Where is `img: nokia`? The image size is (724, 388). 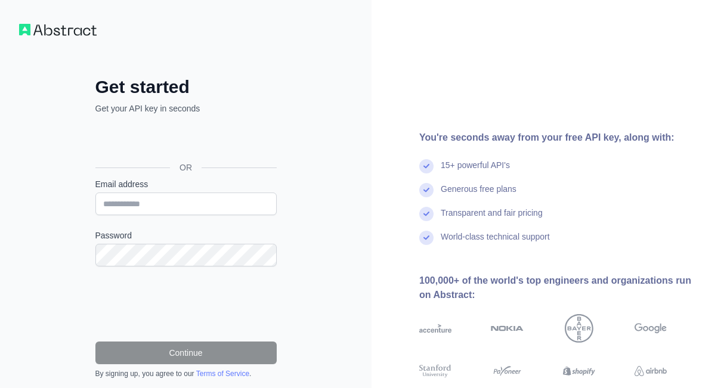 img: nokia is located at coordinates (507, 329).